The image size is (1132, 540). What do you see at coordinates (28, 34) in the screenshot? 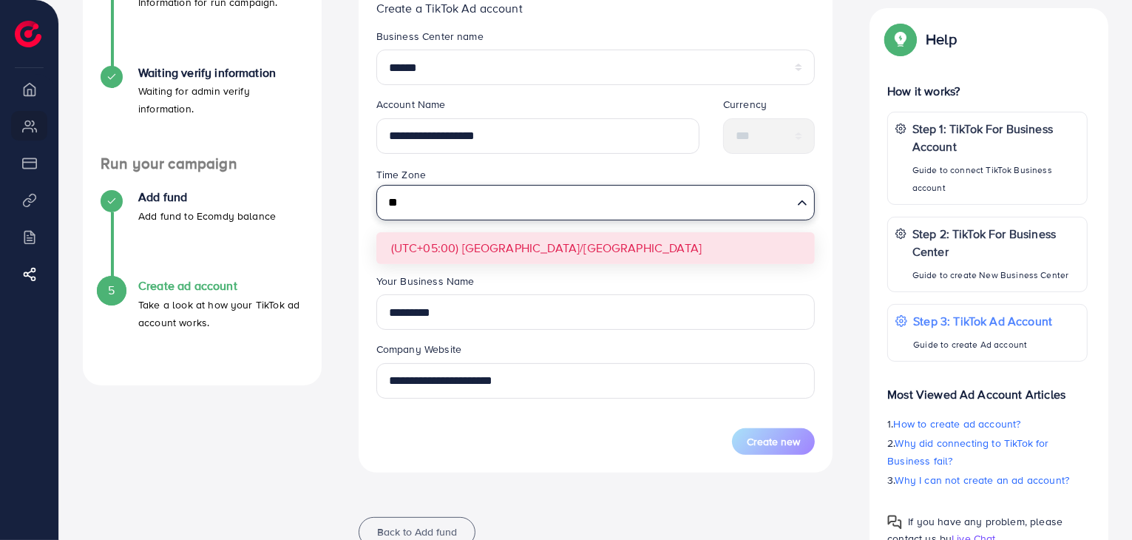
I see `img: logo` at bounding box center [28, 34].